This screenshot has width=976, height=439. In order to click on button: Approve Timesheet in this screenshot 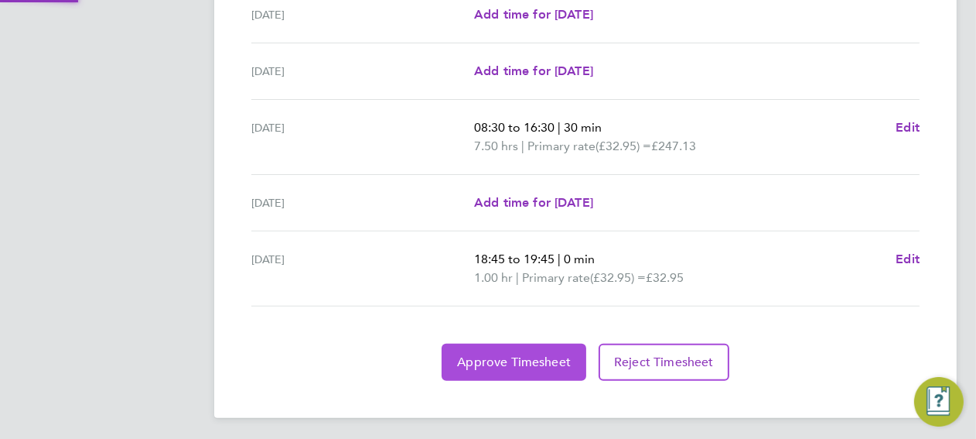, I will do `click(514, 362)`.